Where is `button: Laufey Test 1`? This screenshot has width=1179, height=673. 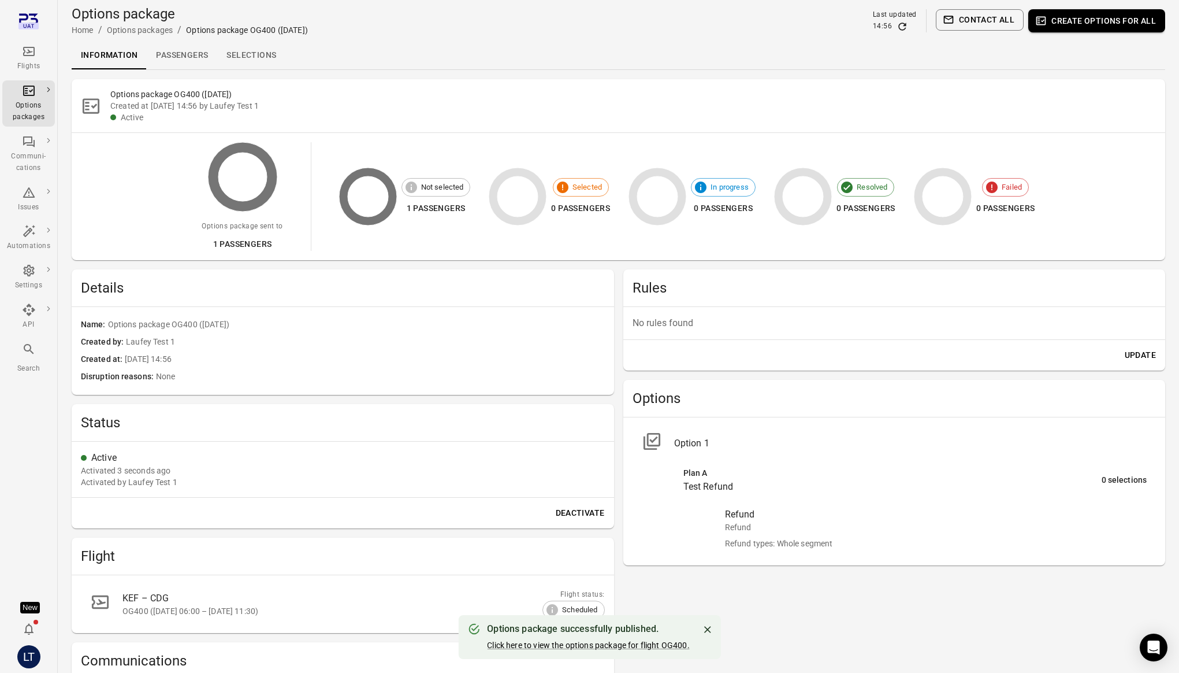 button: Laufey Test 1 is located at coordinates (29, 656).